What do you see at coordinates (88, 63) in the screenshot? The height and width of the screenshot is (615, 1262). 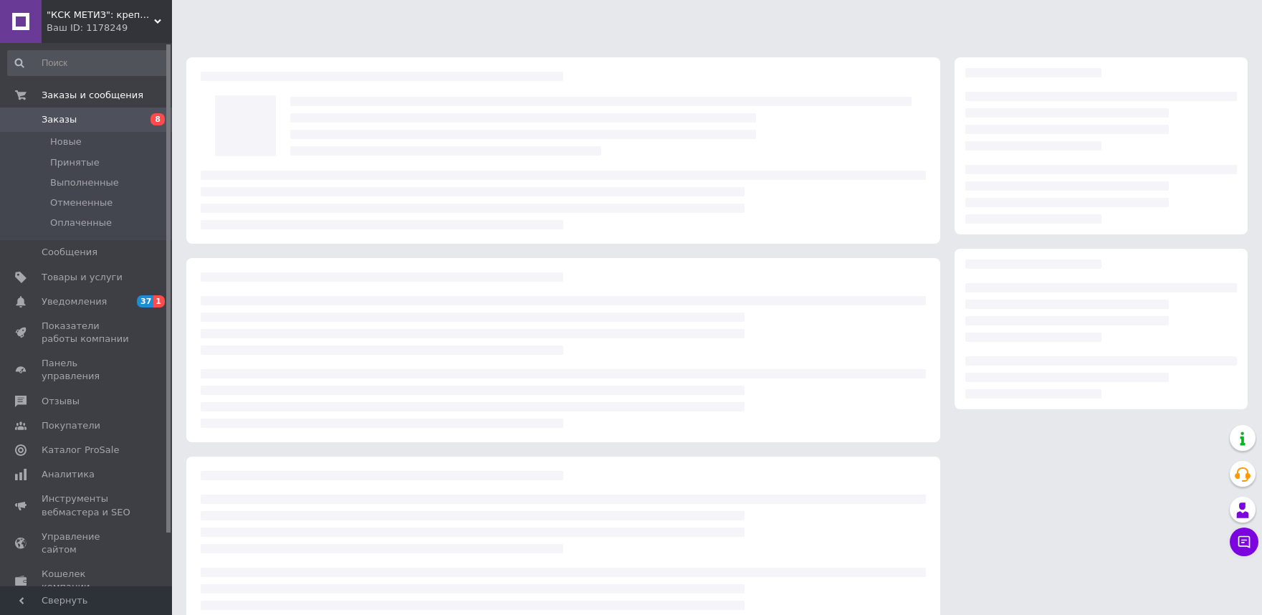 I see `input: Поиск` at bounding box center [88, 63].